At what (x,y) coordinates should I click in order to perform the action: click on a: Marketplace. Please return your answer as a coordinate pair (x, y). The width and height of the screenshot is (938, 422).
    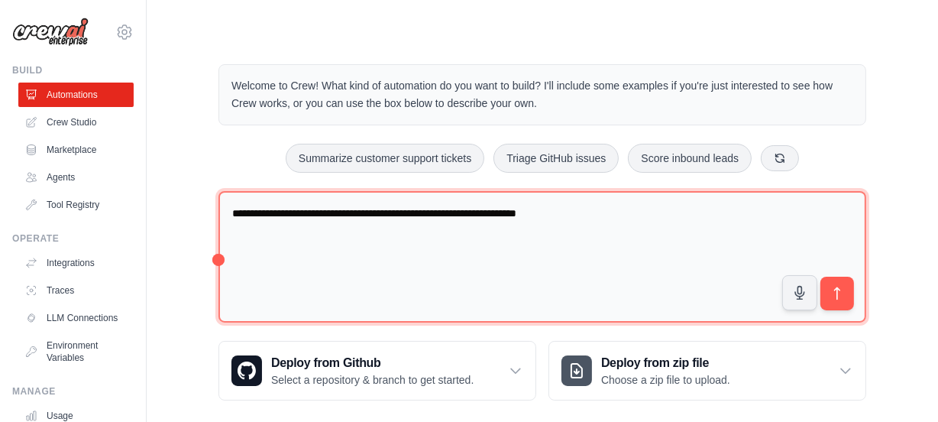
    Looking at the image, I should click on (76, 150).